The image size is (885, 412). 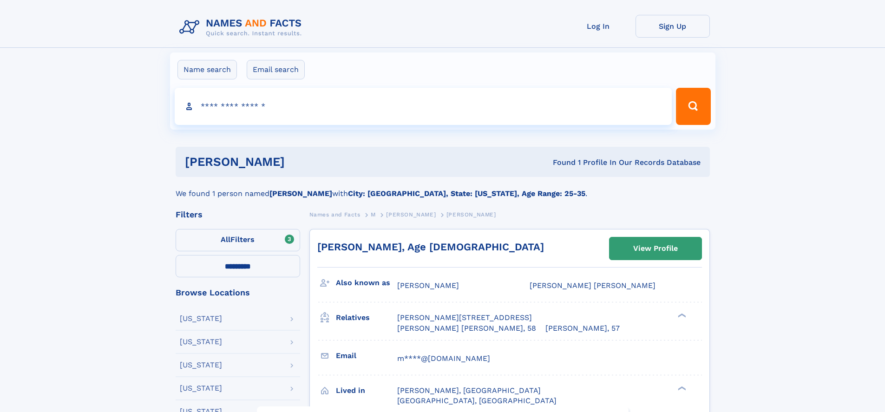 What do you see at coordinates (238, 240) in the screenshot?
I see `label: Filters` at bounding box center [238, 240].